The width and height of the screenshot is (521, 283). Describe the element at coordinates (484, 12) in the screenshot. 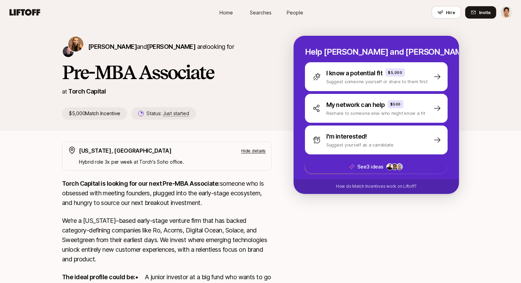

I see `span: Invite` at that location.